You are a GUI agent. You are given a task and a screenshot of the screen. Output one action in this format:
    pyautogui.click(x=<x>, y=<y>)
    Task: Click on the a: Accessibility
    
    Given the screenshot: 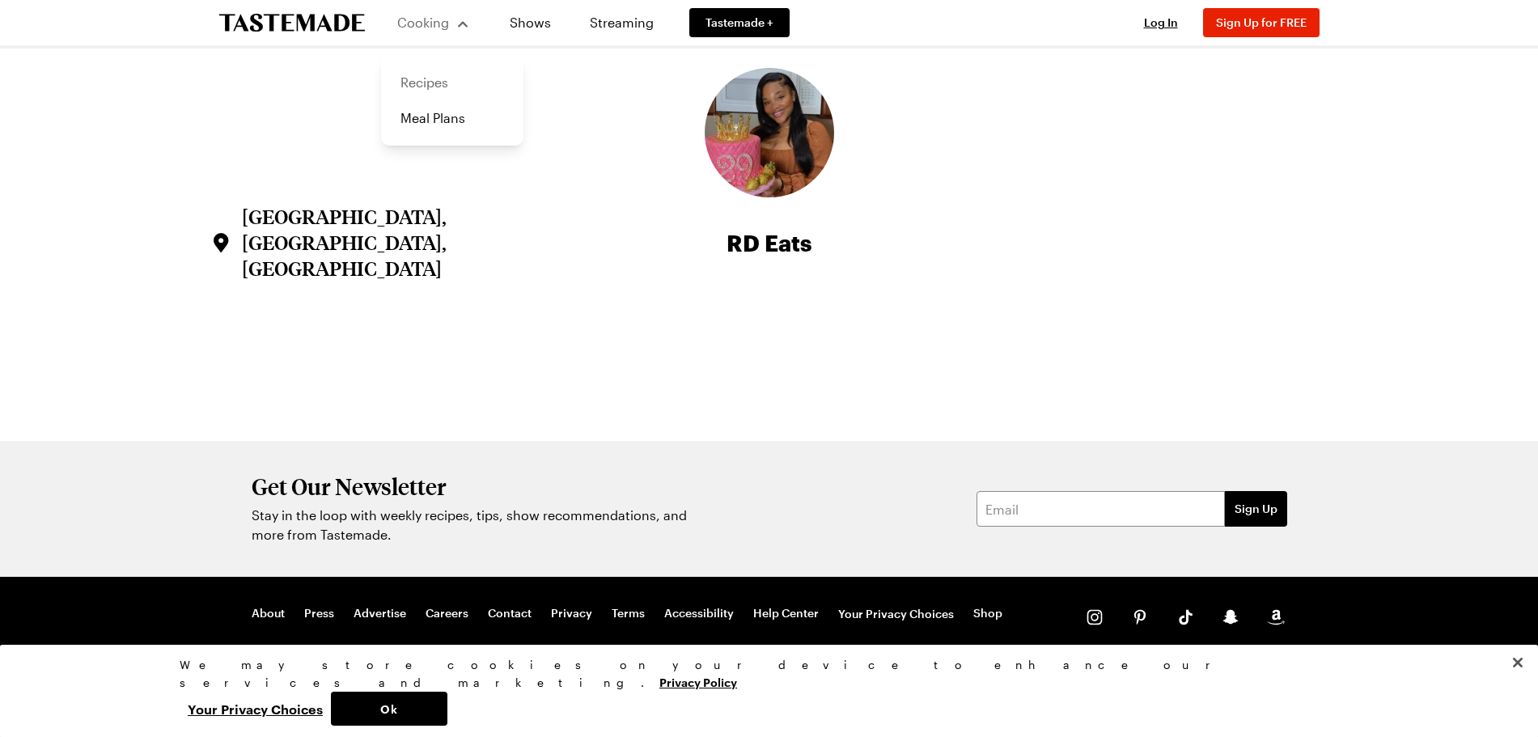 What is the action you would take?
    pyautogui.click(x=699, y=614)
    